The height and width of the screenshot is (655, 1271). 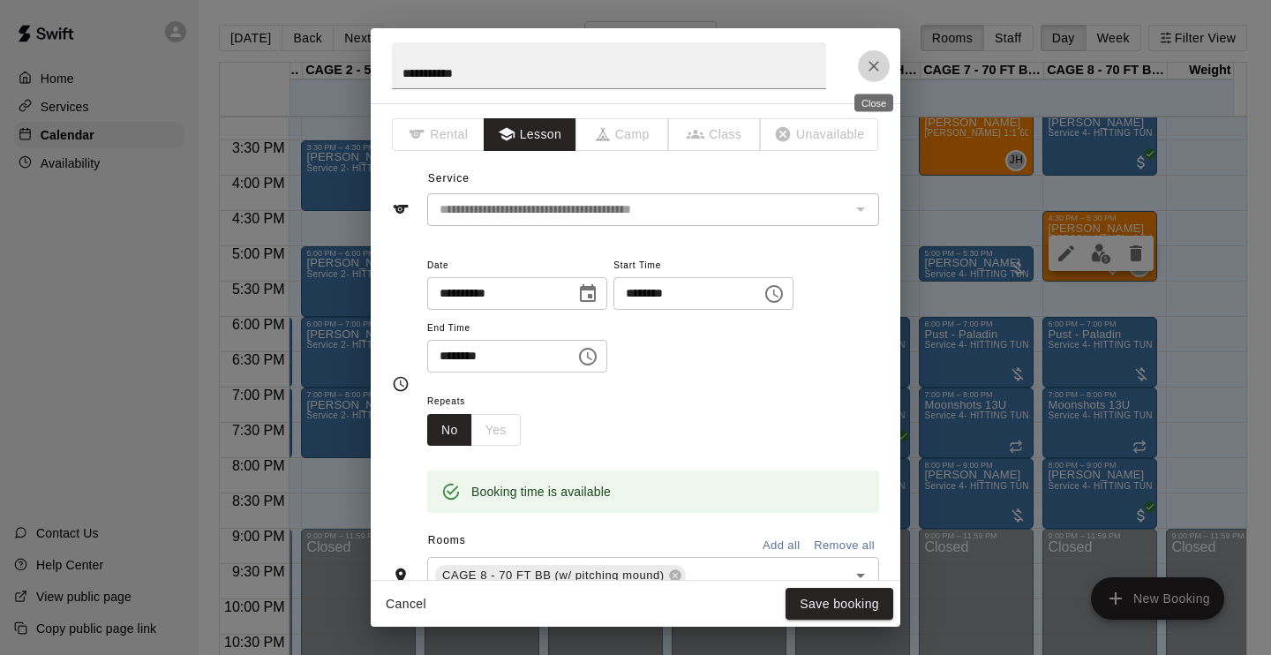 I want to click on svg: Timing, so click(x=401, y=384).